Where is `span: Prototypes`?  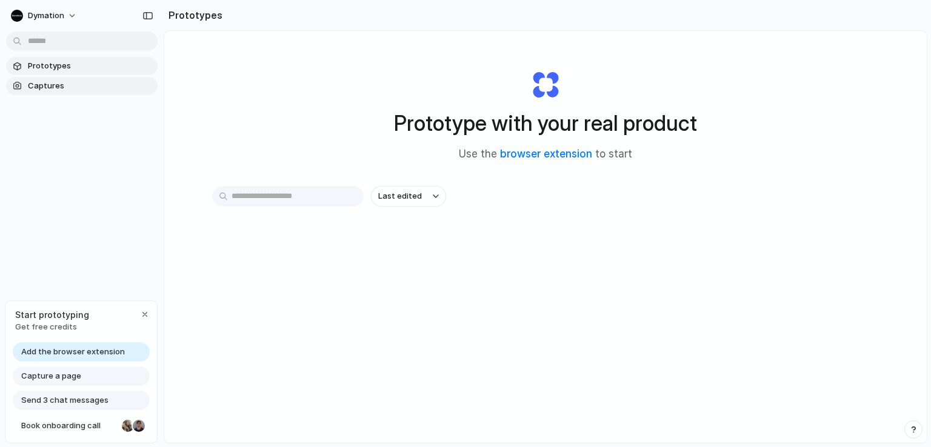 span: Prototypes is located at coordinates (90, 66).